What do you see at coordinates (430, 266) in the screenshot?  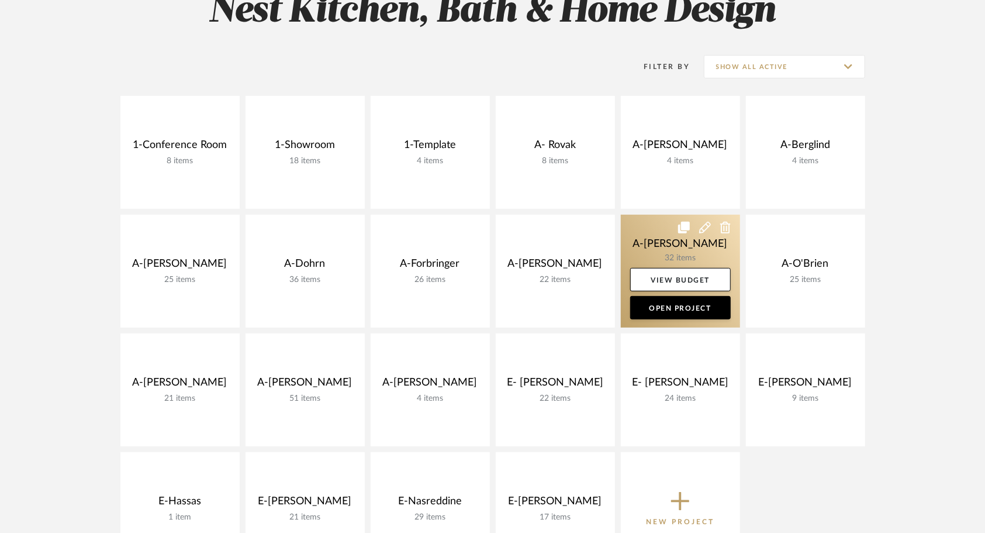 I see `div: A-Forbringer` at bounding box center [430, 266].